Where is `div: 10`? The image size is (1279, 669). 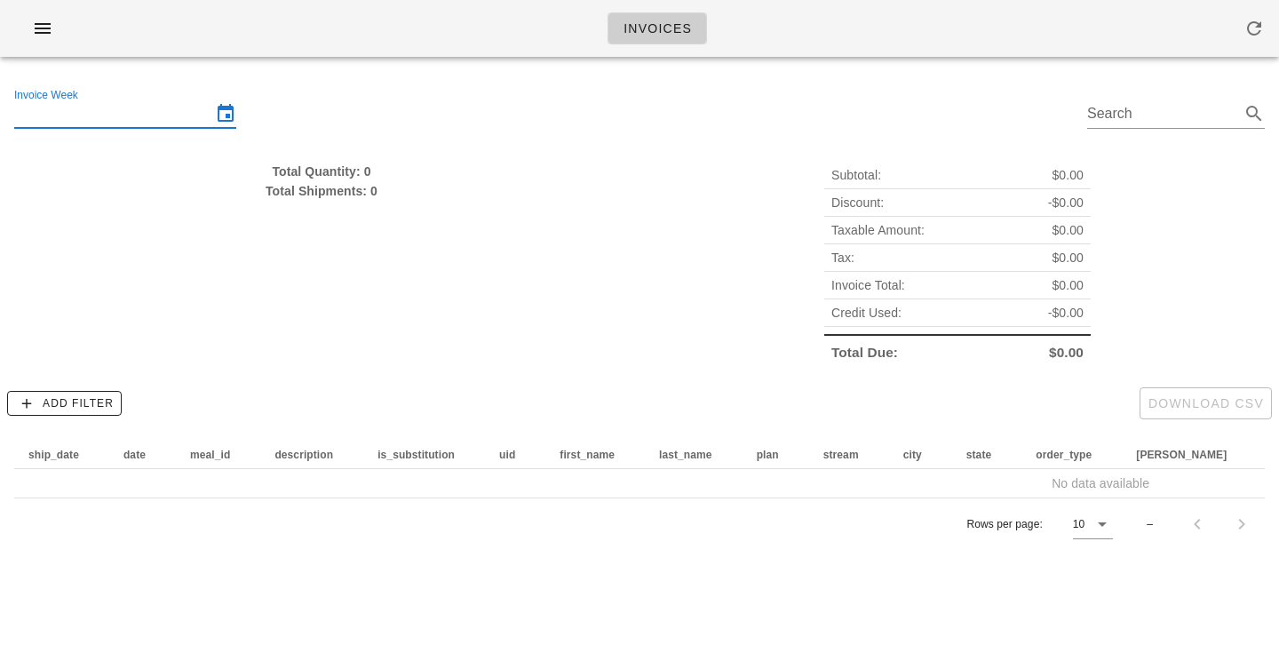 div: 10 is located at coordinates (1079, 524).